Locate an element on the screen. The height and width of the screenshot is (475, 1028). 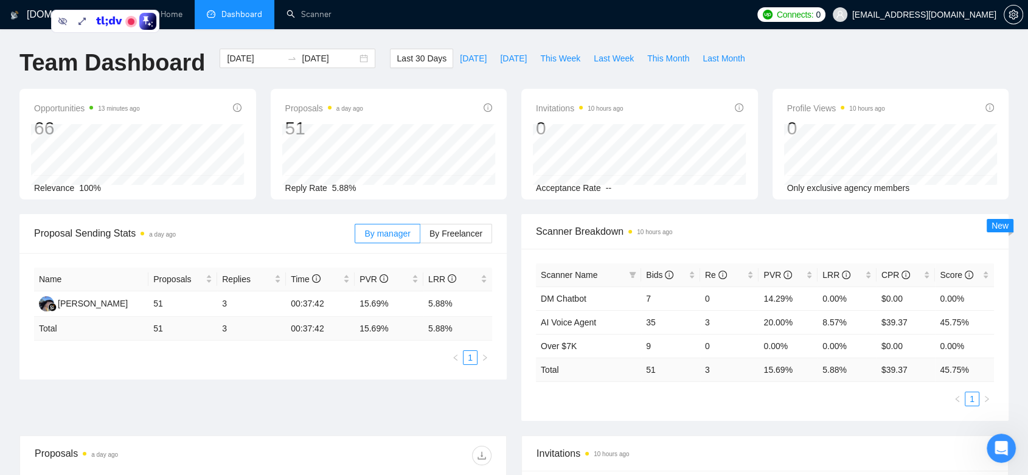
button: Last Week is located at coordinates (614, 58).